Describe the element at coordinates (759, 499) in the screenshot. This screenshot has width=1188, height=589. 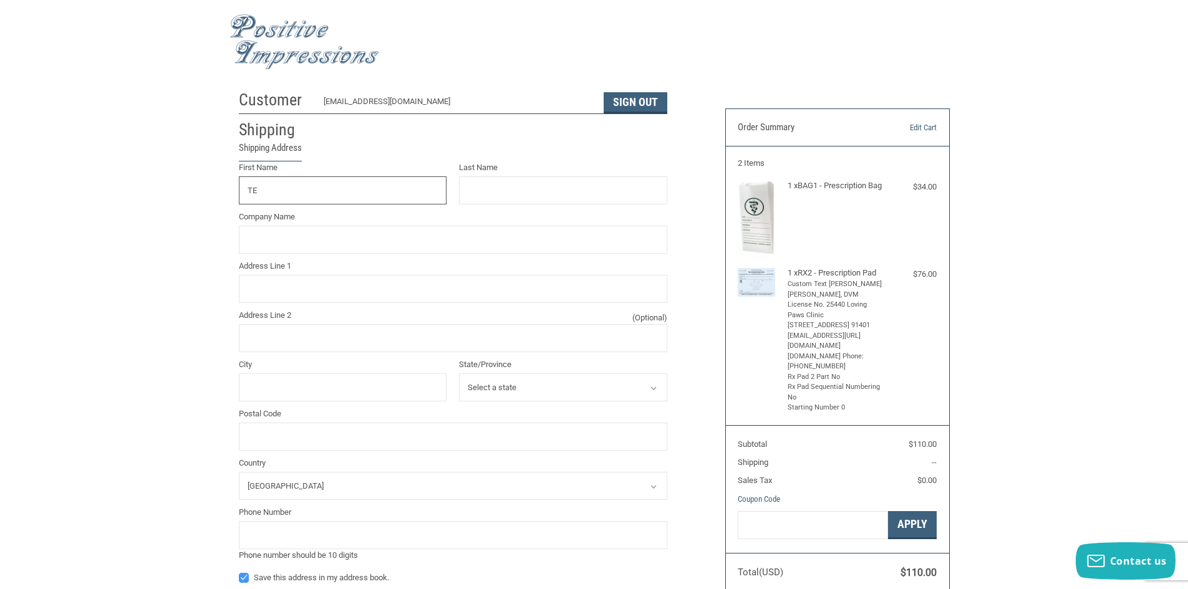
I see `a: Coupon Code` at that location.